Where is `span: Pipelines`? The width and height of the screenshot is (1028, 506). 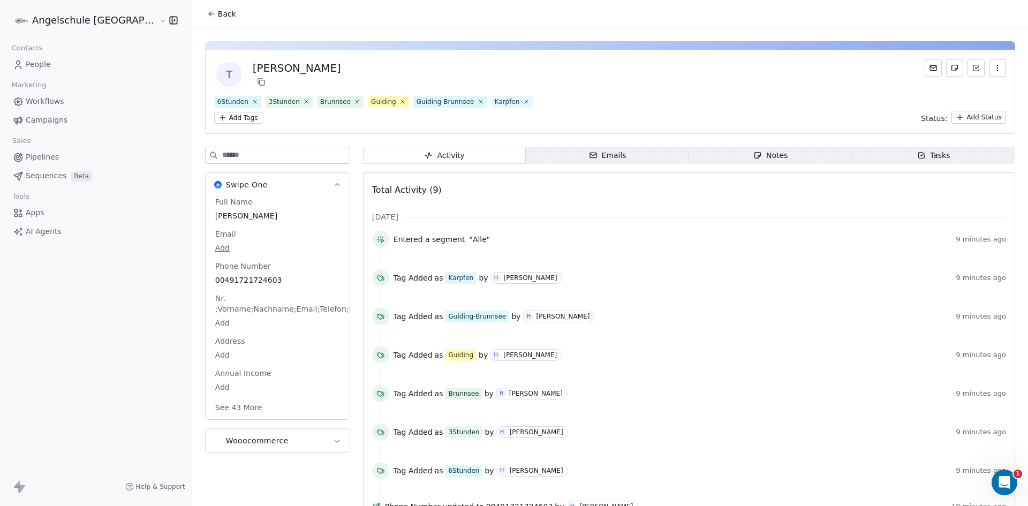
span: Pipelines is located at coordinates (42, 157).